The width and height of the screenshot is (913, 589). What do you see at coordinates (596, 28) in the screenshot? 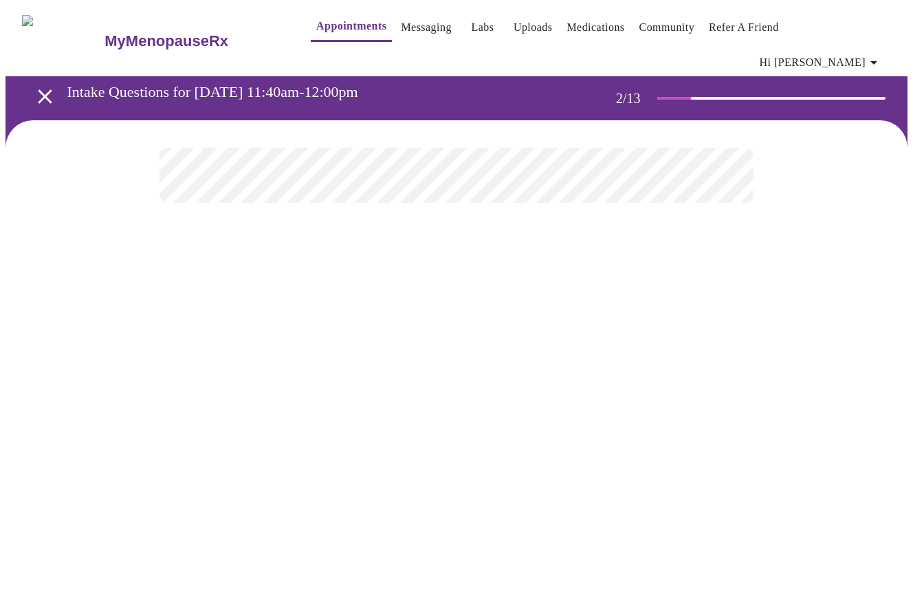
I see `a: Medications` at bounding box center [596, 28].